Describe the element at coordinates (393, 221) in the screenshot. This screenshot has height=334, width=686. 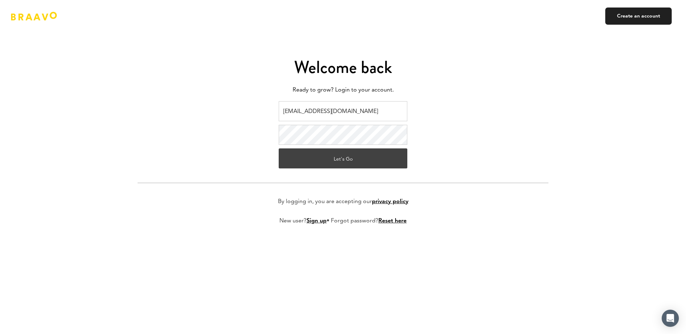
I see `a: Reset here` at that location.